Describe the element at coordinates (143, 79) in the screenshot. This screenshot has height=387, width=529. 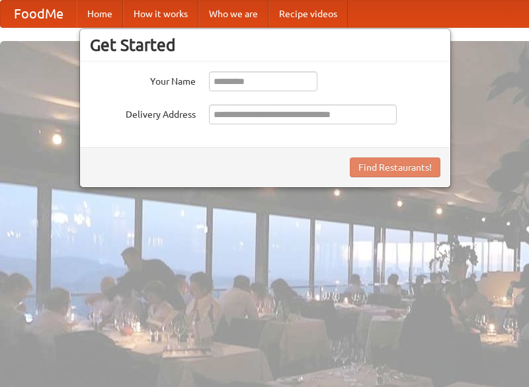
I see `label: Your Name` at that location.